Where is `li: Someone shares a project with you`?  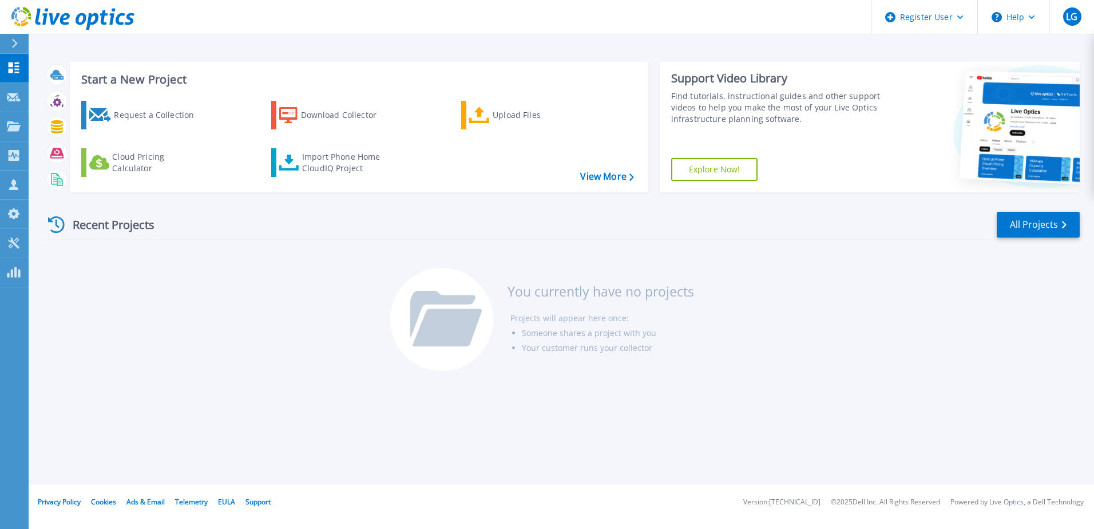
li: Someone shares a project with you is located at coordinates (608, 333).